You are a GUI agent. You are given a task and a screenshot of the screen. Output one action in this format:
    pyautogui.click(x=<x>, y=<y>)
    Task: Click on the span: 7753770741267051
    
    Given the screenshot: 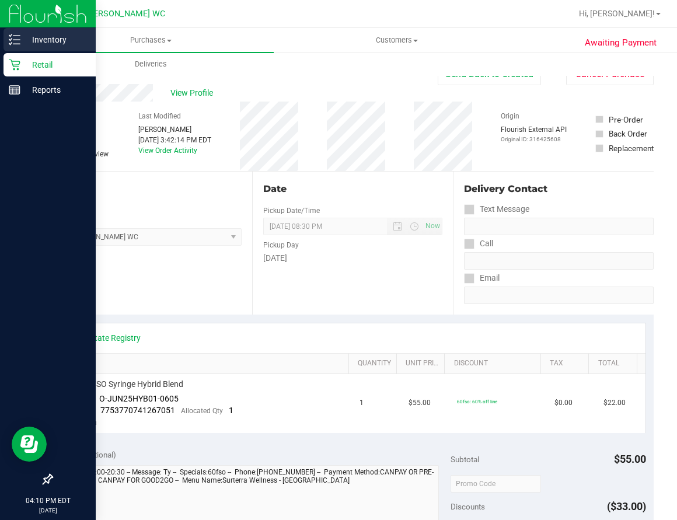 What is the action you would take?
    pyautogui.click(x=138, y=410)
    